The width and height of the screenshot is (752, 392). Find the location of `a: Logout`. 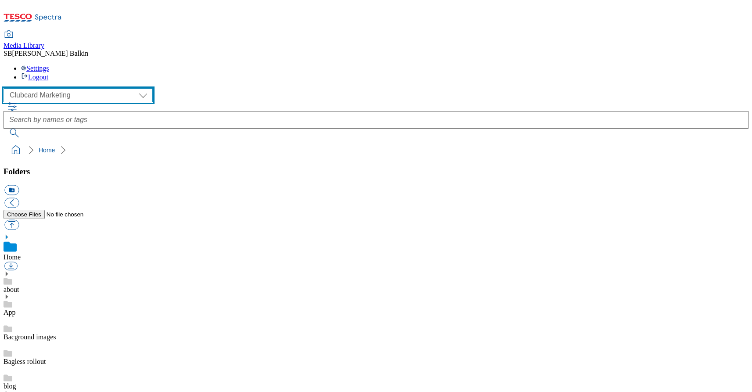

a: Logout is located at coordinates (35, 77).